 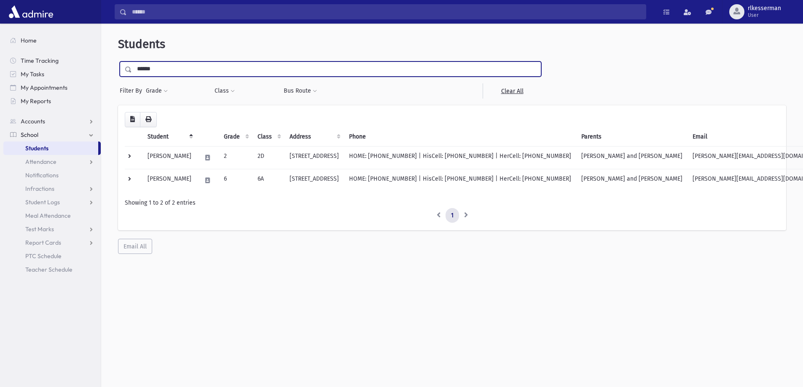 What do you see at coordinates (236, 137) in the screenshot?
I see `th: Grade: activate to sort column ascending` at bounding box center [236, 137].